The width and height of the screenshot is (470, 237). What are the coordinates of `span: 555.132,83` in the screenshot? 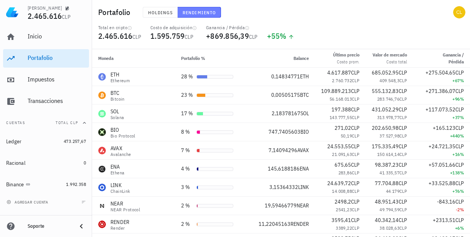 It's located at (385, 91).